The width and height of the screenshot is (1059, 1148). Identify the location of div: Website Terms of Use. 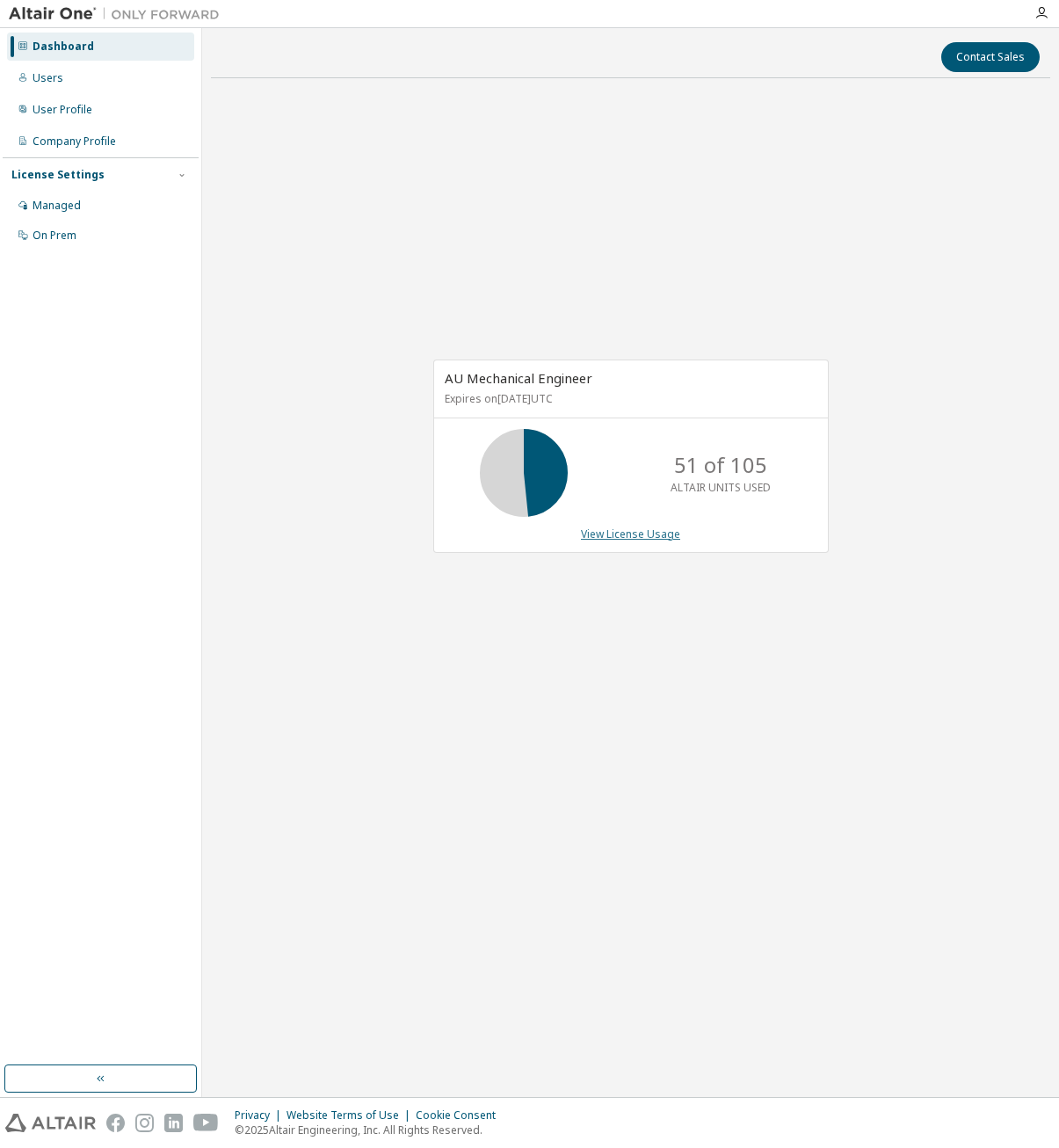
(351, 1115).